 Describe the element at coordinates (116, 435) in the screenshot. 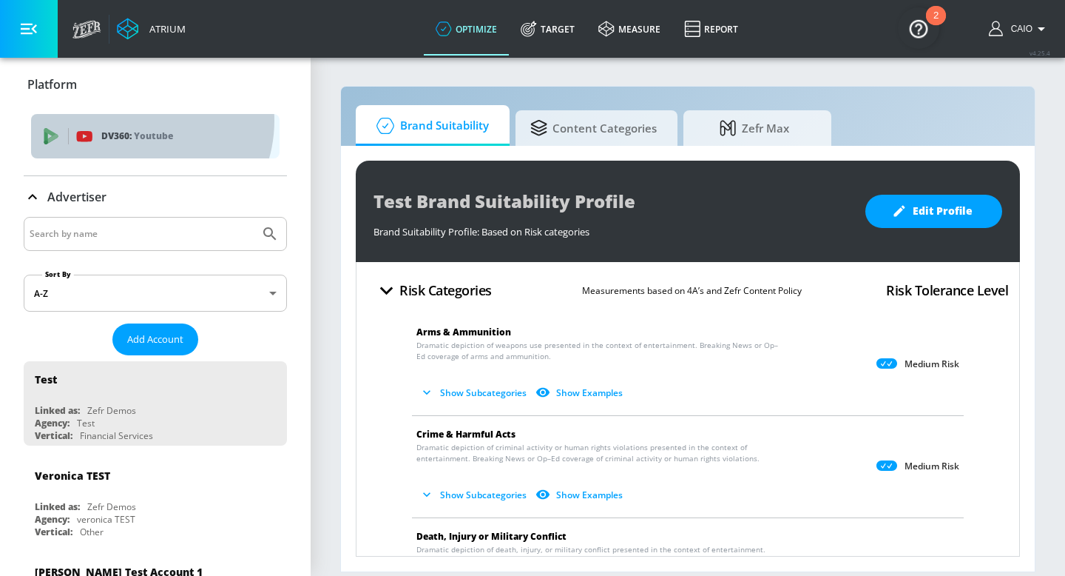

I see `div: Financial Services` at that location.